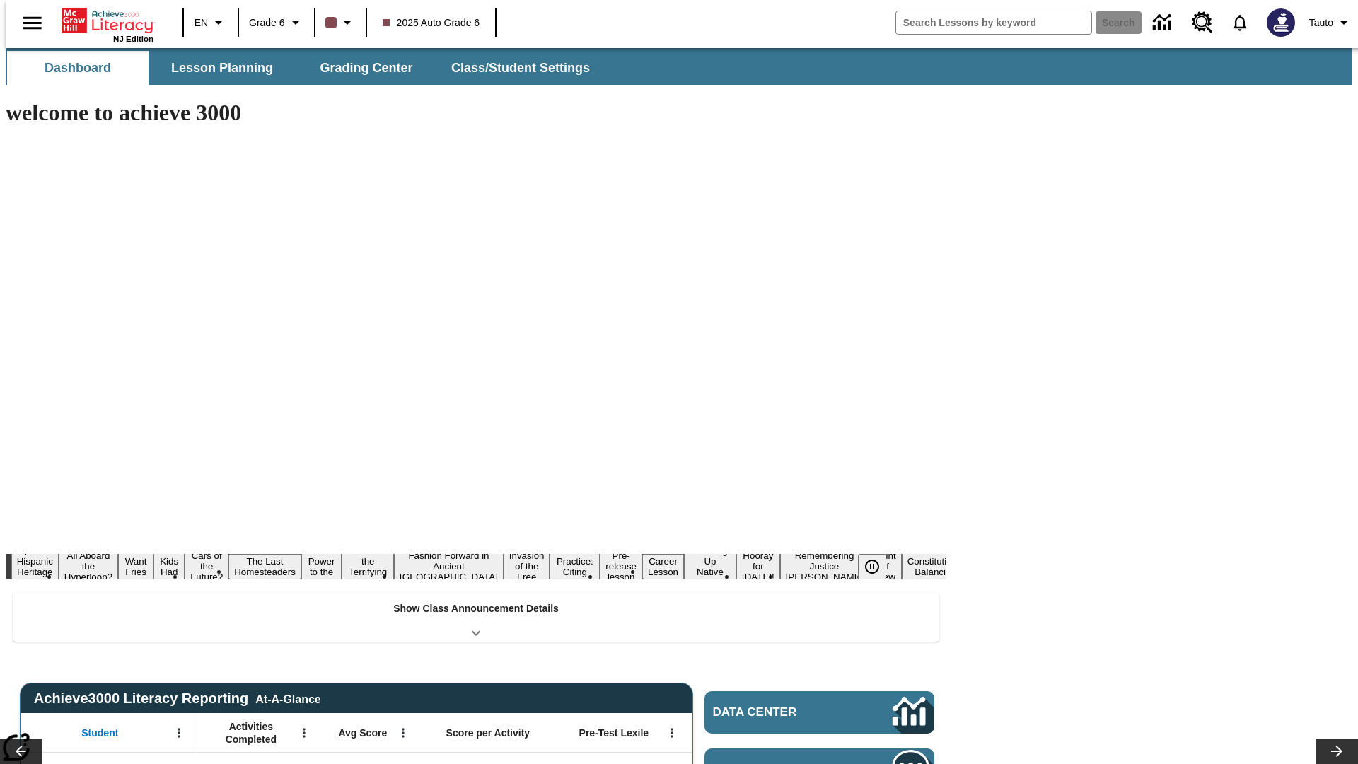 The height and width of the screenshot is (764, 1358). What do you see at coordinates (108, 24) in the screenshot?
I see `div: Home` at bounding box center [108, 24].